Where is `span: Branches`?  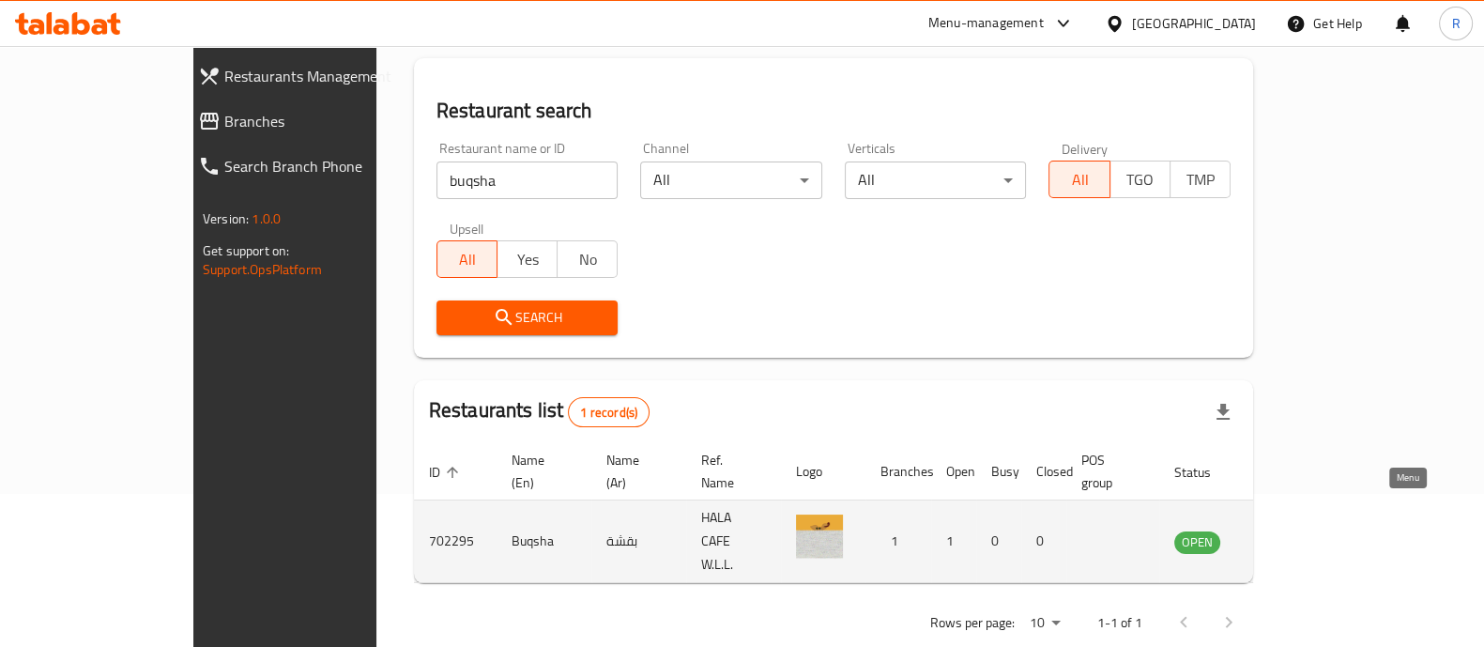
span: Branches is located at coordinates (325, 121).